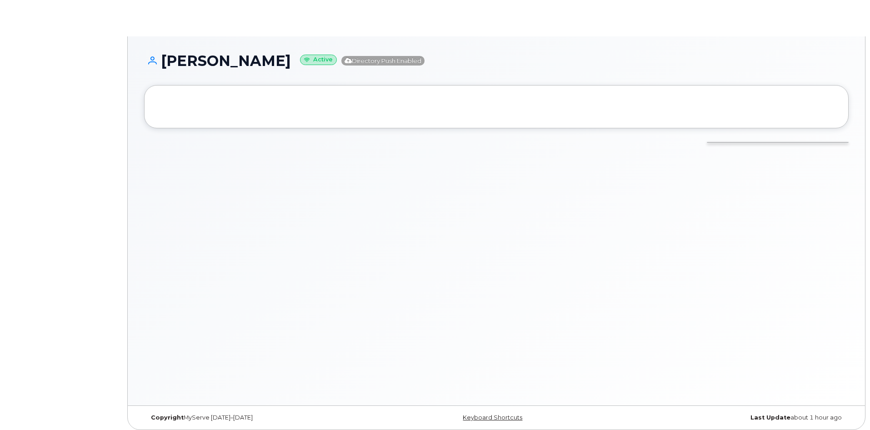 The width and height of the screenshot is (870, 430). Describe the element at coordinates (383, 60) in the screenshot. I see `span: Directory Push Enabled` at that location.